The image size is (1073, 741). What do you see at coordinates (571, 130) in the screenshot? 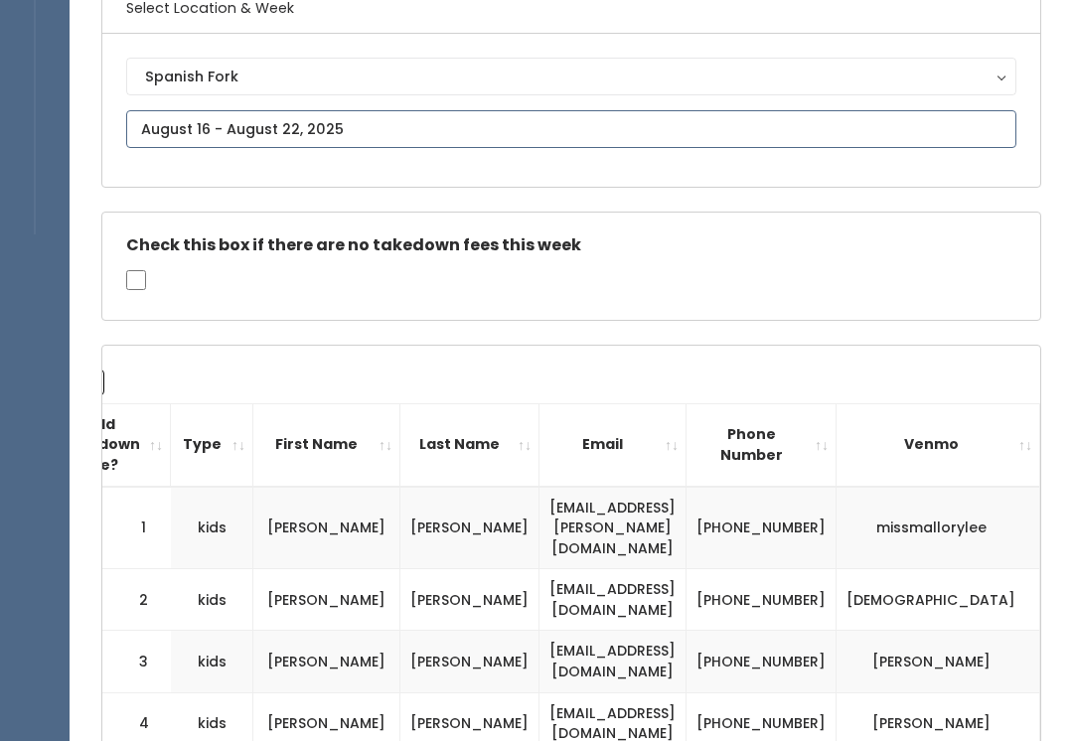
I see `input: August 16 - August 22, 2025` at bounding box center [571, 130].